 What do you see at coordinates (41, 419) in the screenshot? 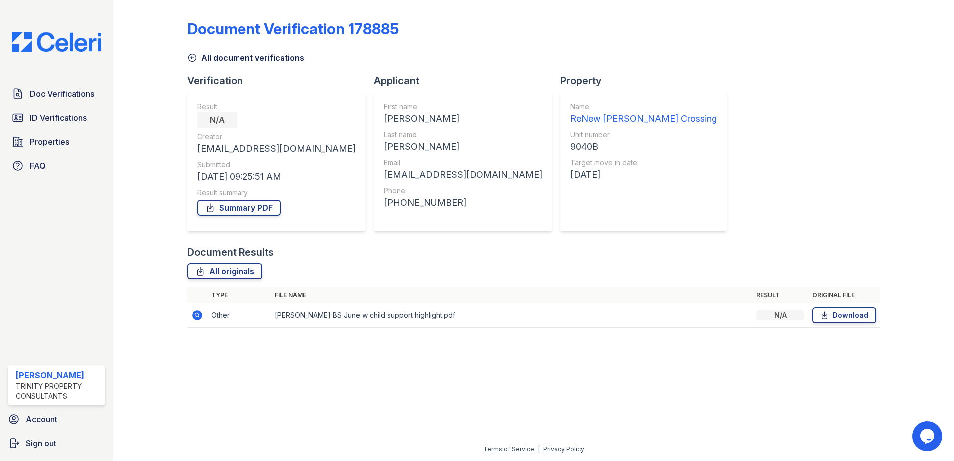
I see `span: Account` at bounding box center [41, 419].